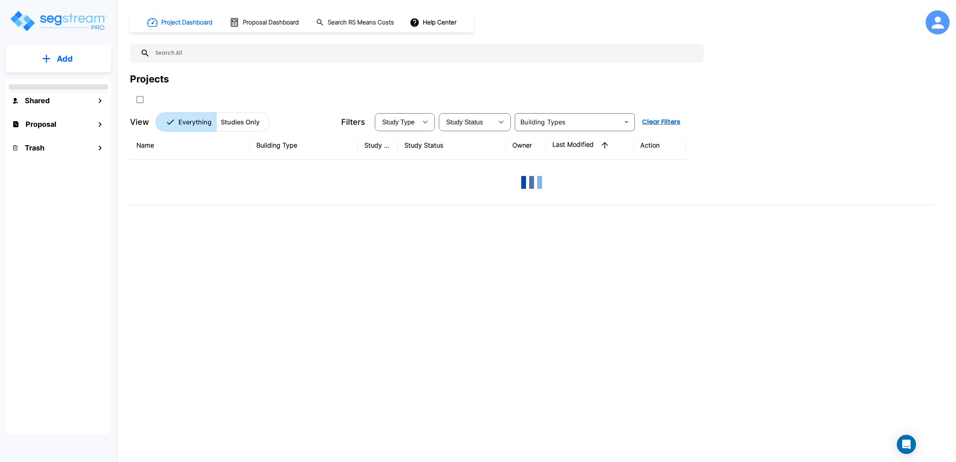 Image resolution: width=956 pixels, height=462 pixels. What do you see at coordinates (271, 22) in the screenshot?
I see `h1: Proposal Dashboard` at bounding box center [271, 22].